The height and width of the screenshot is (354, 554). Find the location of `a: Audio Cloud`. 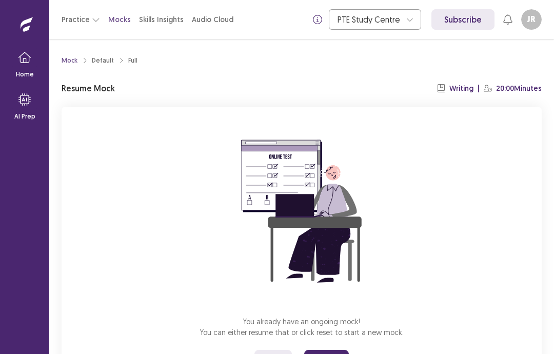

a: Audio Cloud is located at coordinates (212, 20).